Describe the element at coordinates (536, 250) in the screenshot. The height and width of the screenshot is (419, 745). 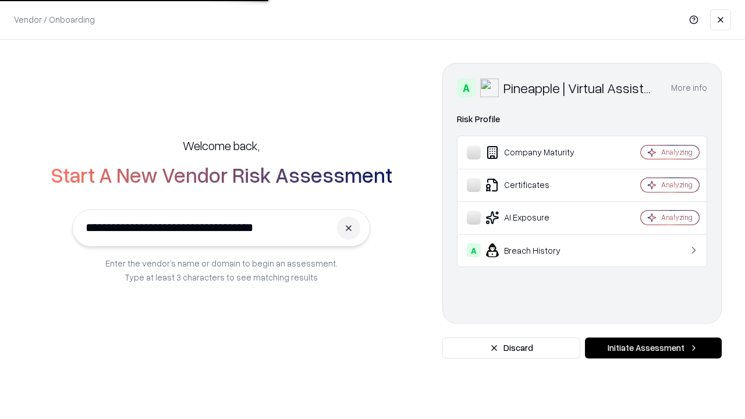
I see `div: Breach History` at that location.